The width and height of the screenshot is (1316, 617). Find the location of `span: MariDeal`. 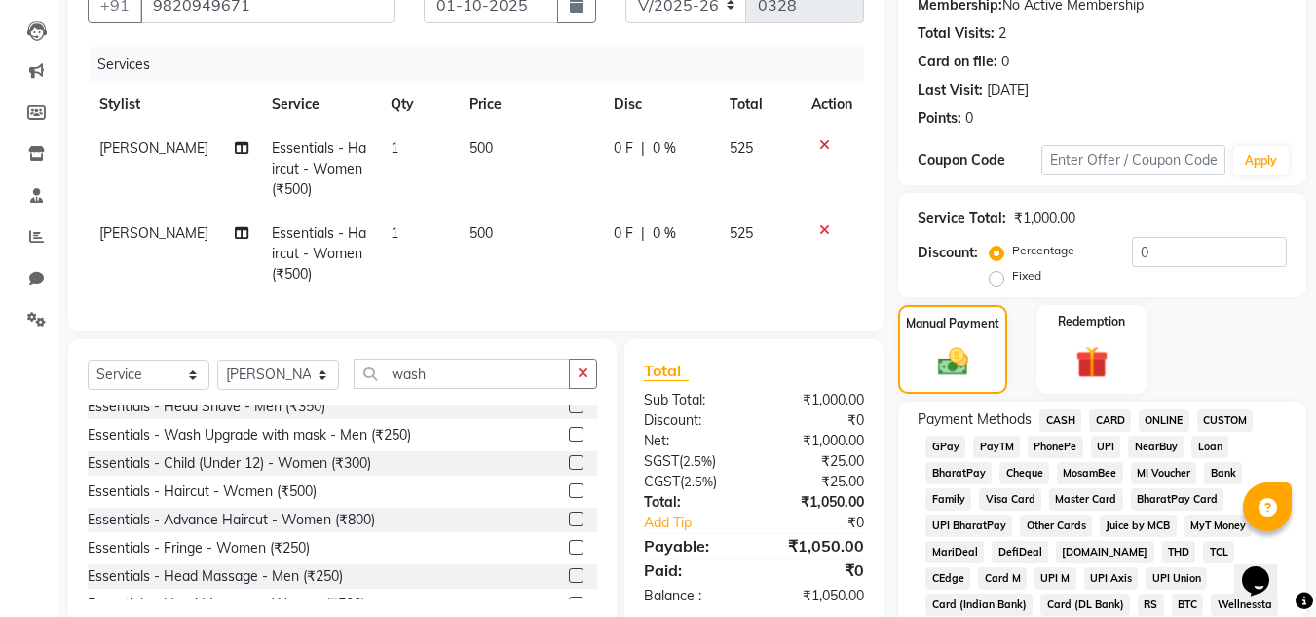

span: MariDeal is located at coordinates (955, 551).